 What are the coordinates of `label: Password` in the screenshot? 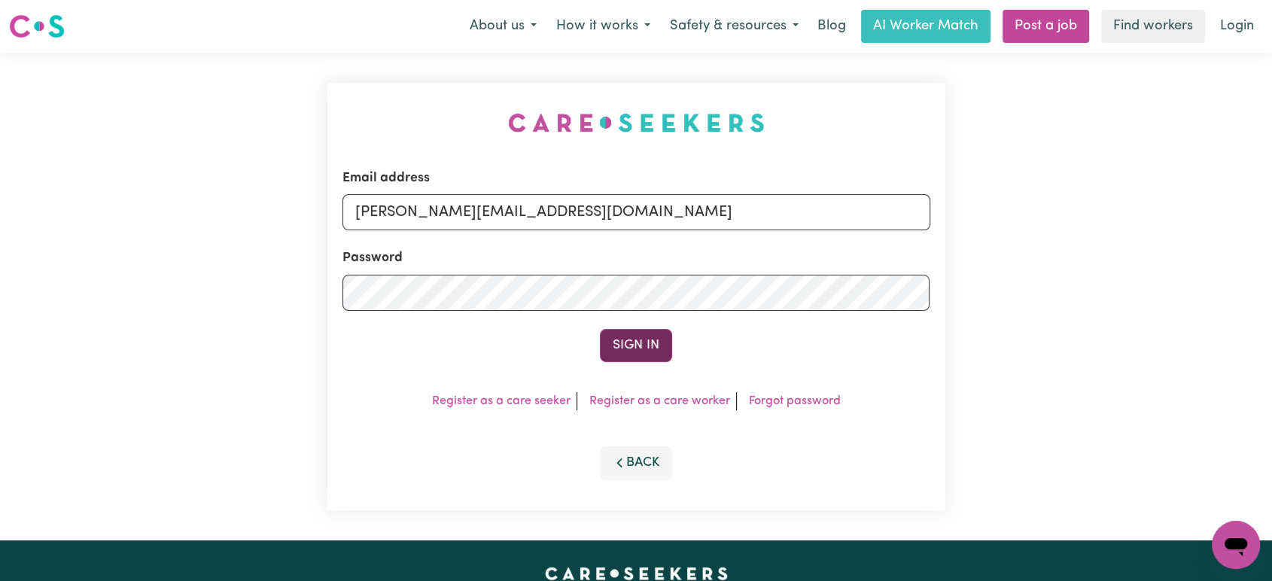 It's located at (373, 258).